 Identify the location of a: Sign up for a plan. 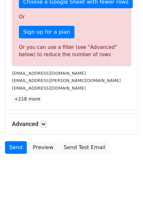
(47, 32).